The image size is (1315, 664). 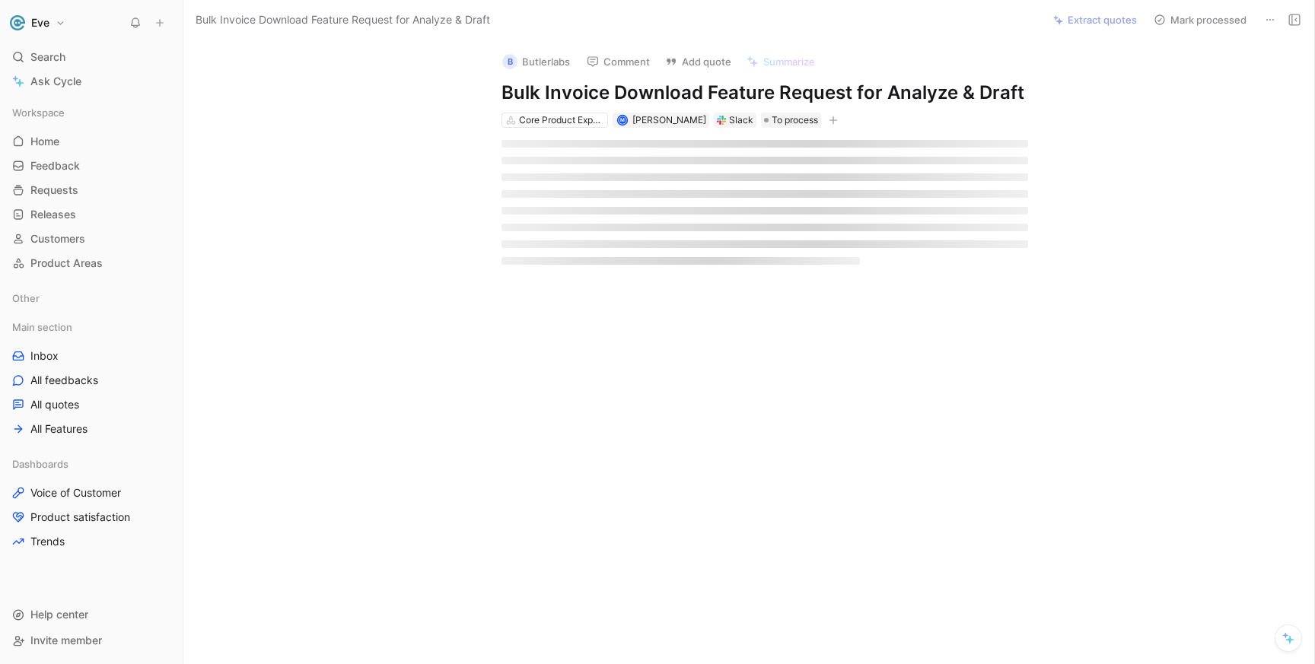 What do you see at coordinates (91, 190) in the screenshot?
I see `a: Requests` at bounding box center [91, 190].